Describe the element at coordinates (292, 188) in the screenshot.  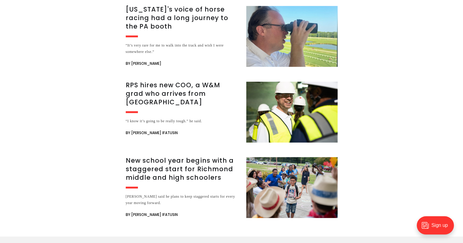
I see `img: New school year begins with a staggered start for Richmond middle and high schoolers` at that location.